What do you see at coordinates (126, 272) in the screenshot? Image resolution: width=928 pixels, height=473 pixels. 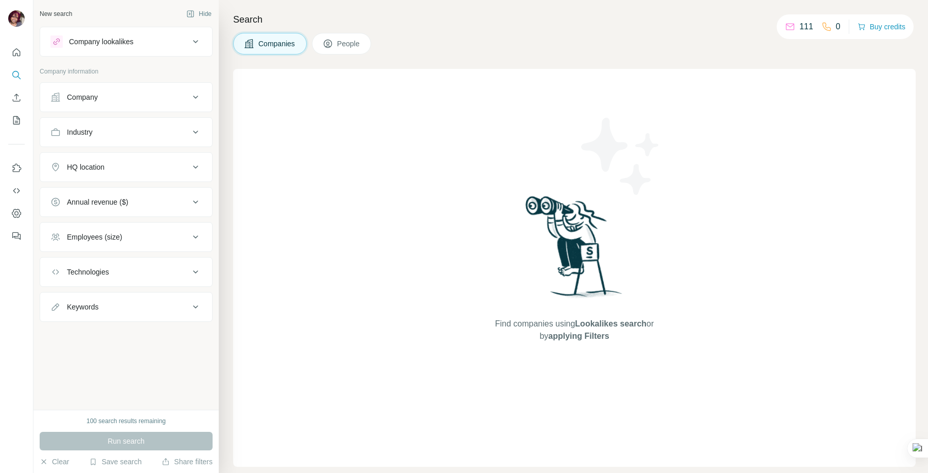 I see `button: Technologies` at bounding box center [126, 272].